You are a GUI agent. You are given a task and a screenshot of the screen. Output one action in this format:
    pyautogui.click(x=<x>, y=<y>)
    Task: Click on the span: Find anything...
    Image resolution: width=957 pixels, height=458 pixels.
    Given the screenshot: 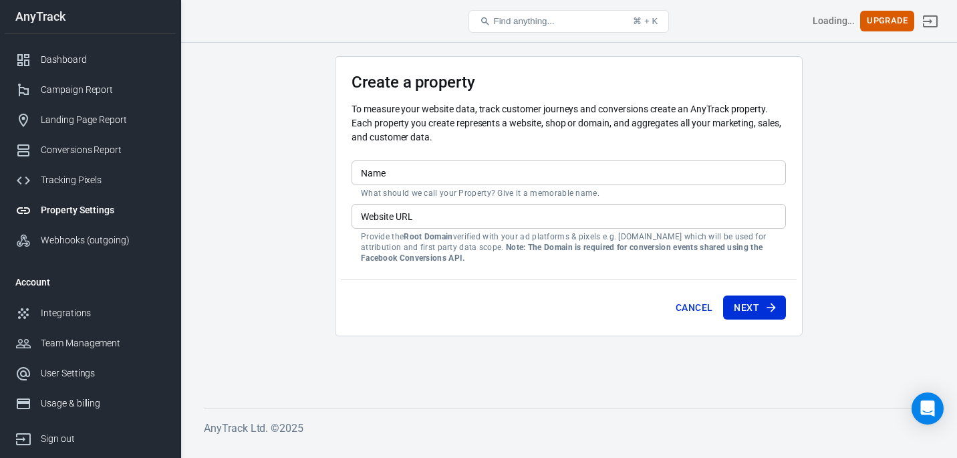 What is the action you would take?
    pyautogui.click(x=523, y=21)
    